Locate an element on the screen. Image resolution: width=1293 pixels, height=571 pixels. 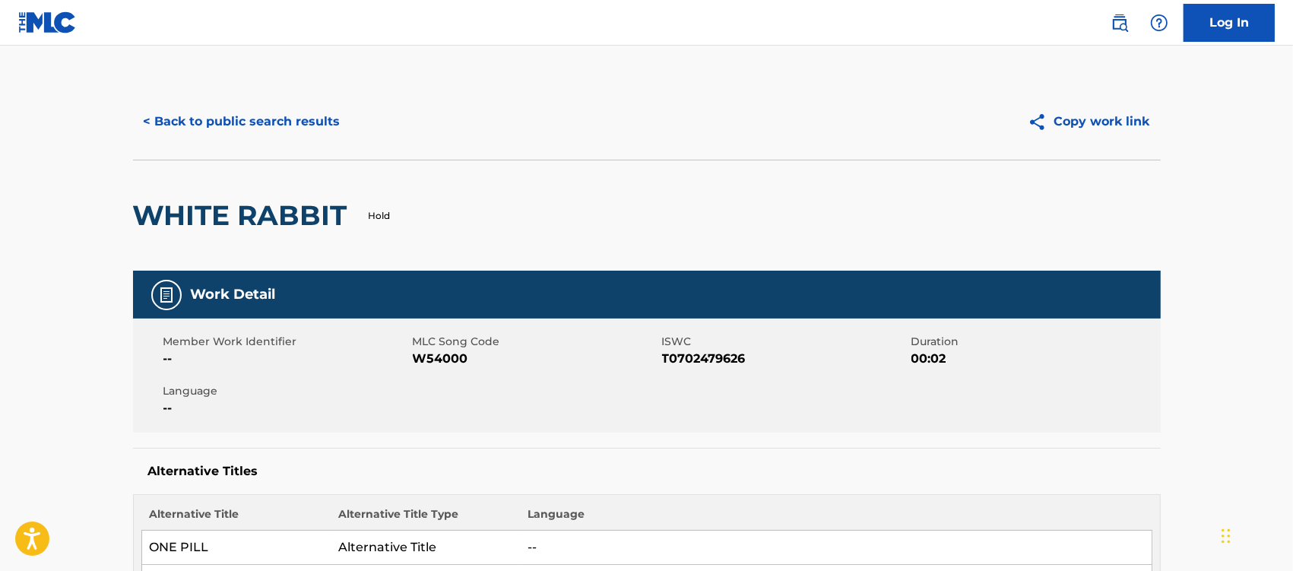
span: T0702479626 is located at coordinates (785, 359).